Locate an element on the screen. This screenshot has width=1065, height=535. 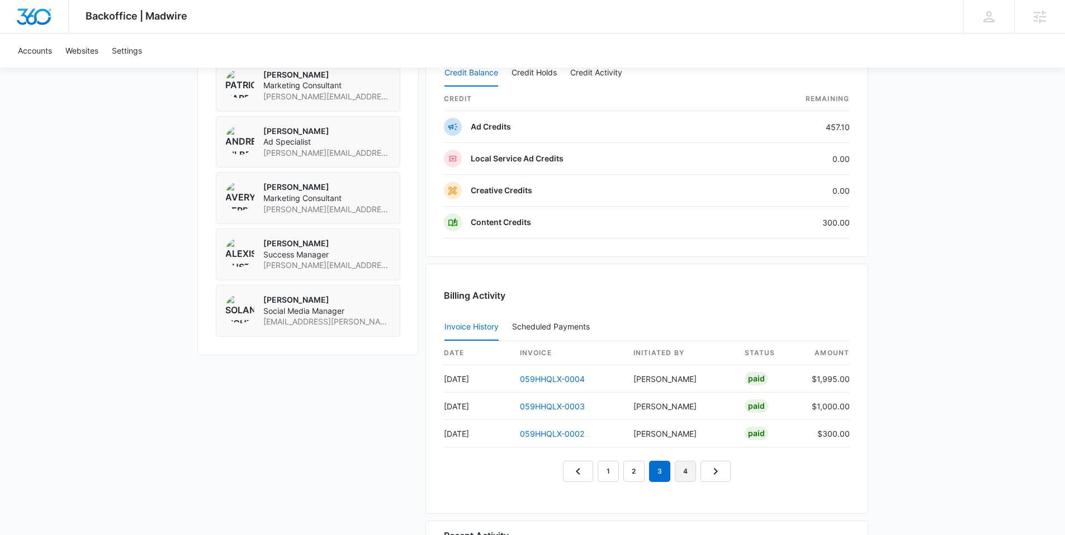
img: website_grey.svg is located at coordinates (22, 34).